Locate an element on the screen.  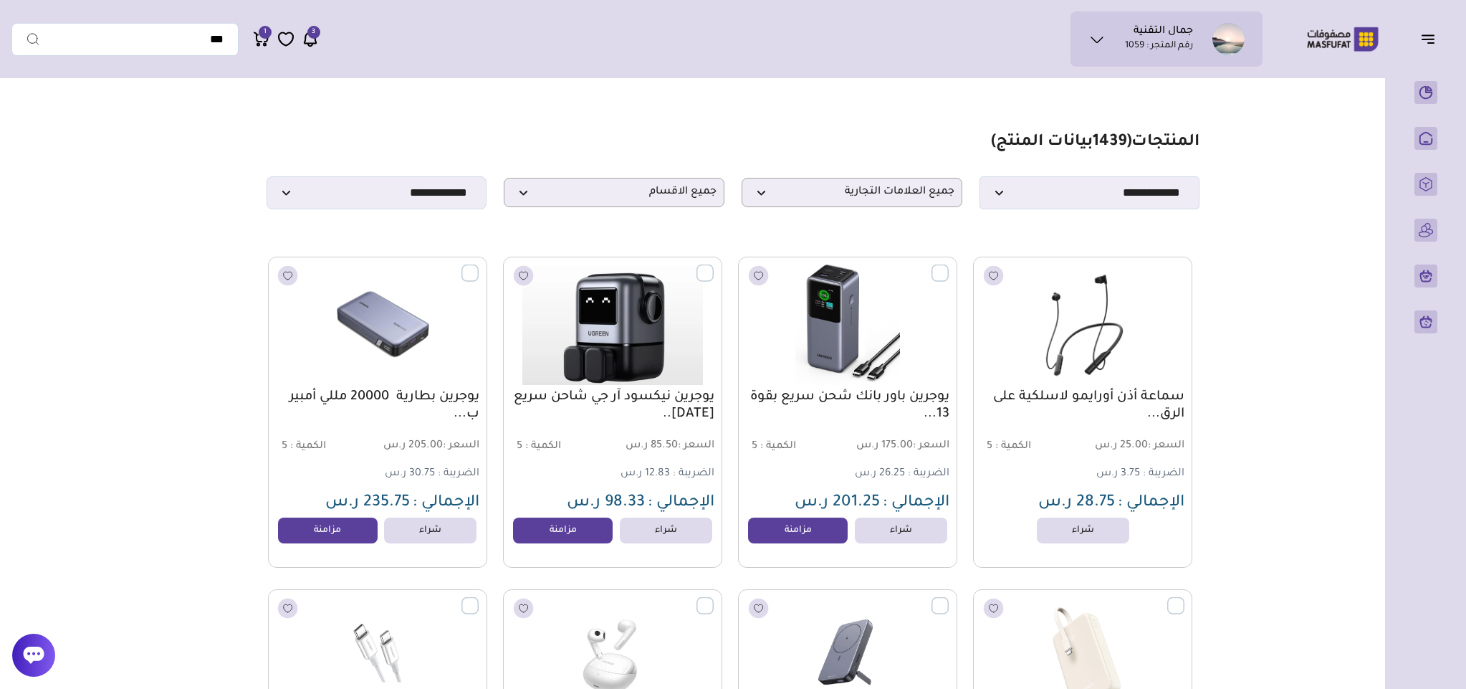
span: 201.25 ر.س is located at coordinates (837, 503).